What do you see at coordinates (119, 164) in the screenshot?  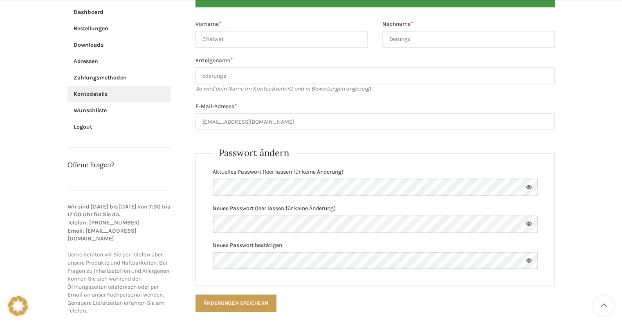 I see `h2: Offene Fragen?` at bounding box center [119, 164].